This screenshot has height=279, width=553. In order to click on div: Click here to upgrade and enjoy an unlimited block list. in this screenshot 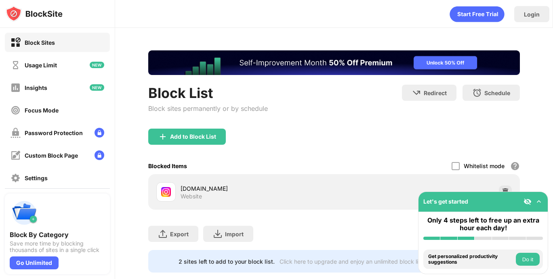, I will do `click(352, 262)`.